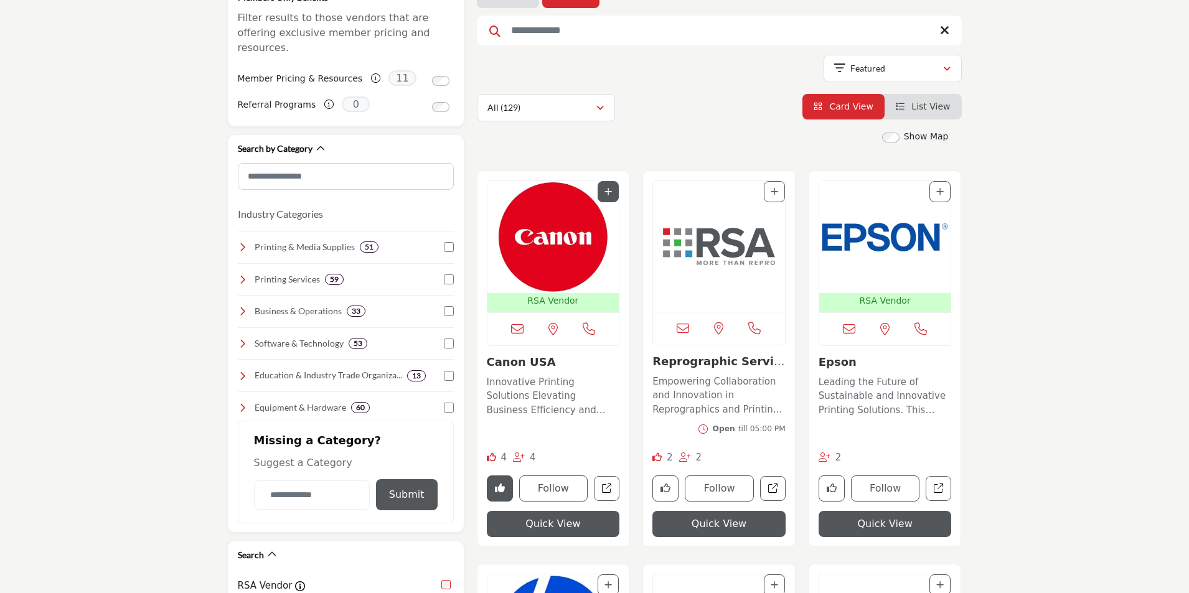 This screenshot has height=593, width=1189. Describe the element at coordinates (868, 68) in the screenshot. I see `p: Featured` at that location.